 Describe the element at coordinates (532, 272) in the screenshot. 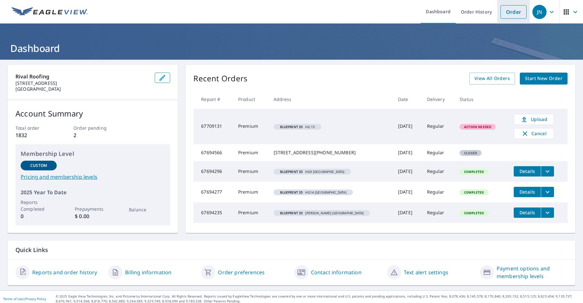

I see `a: Payment options and membership levels` at that location.